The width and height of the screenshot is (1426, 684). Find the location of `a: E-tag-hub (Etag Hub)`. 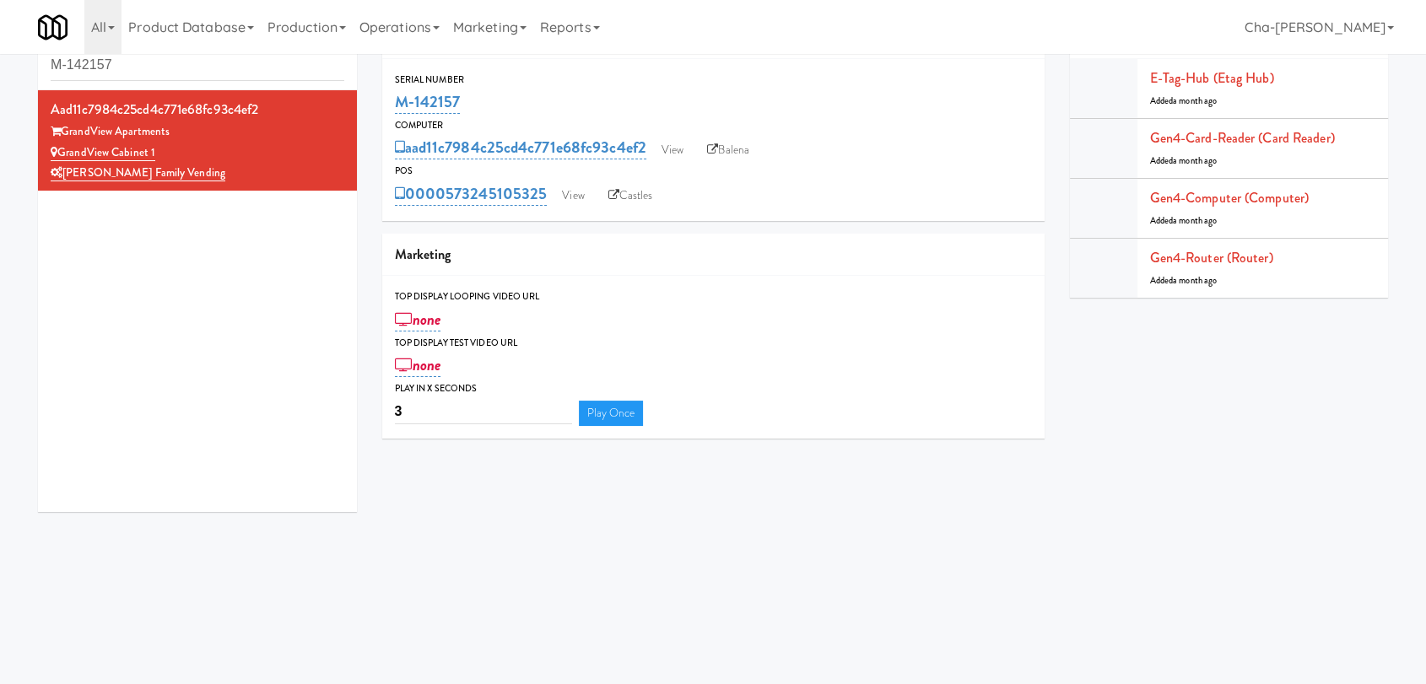

a: E-tag-hub (Etag Hub) is located at coordinates (1211, 78).